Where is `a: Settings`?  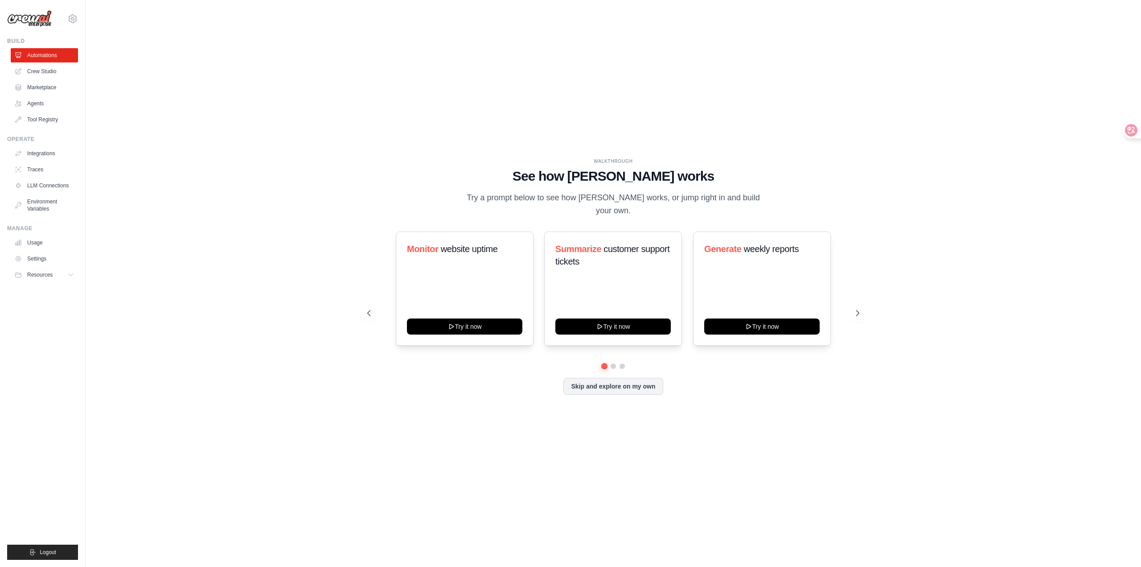 a: Settings is located at coordinates (44, 259).